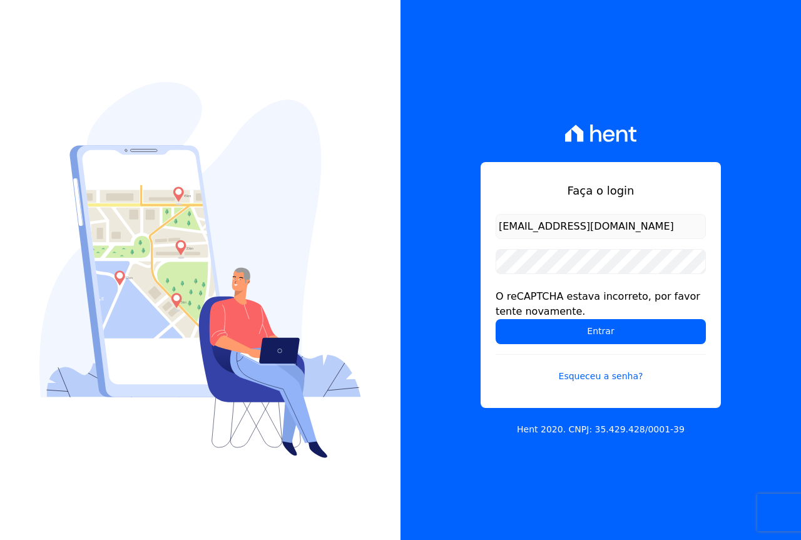  Describe the element at coordinates (600, 304) in the screenshot. I see `div: O reCAPTCHA estava incorreto, por favor tente novamente.` at that location.